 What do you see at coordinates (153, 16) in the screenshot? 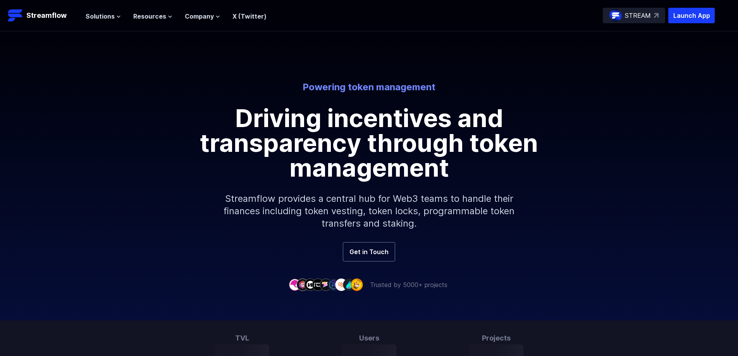
I see `button: Resources` at bounding box center [153, 16].